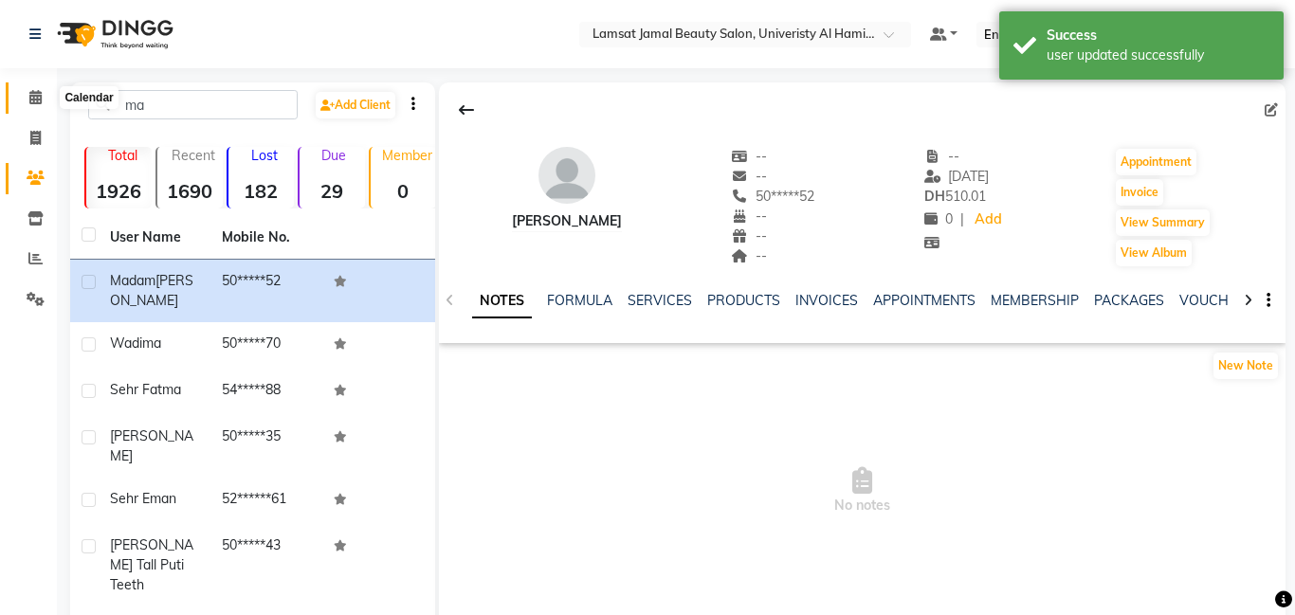 The image size is (1295, 615). Describe the element at coordinates (1217, 301) in the screenshot. I see `a: VOUCHERS` at that location.